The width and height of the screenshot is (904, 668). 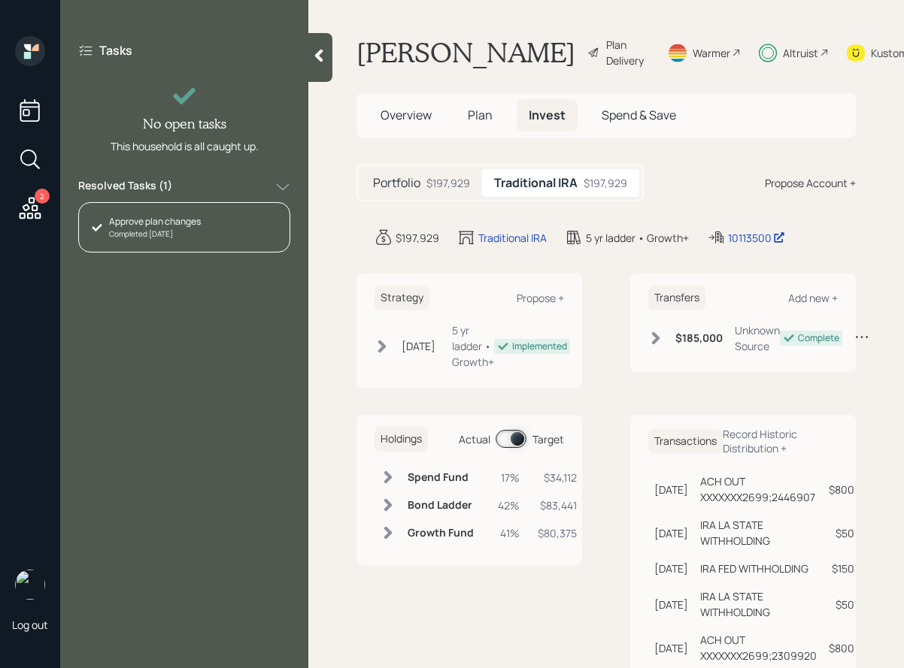 I want to click on div: Complete, so click(x=818, y=338).